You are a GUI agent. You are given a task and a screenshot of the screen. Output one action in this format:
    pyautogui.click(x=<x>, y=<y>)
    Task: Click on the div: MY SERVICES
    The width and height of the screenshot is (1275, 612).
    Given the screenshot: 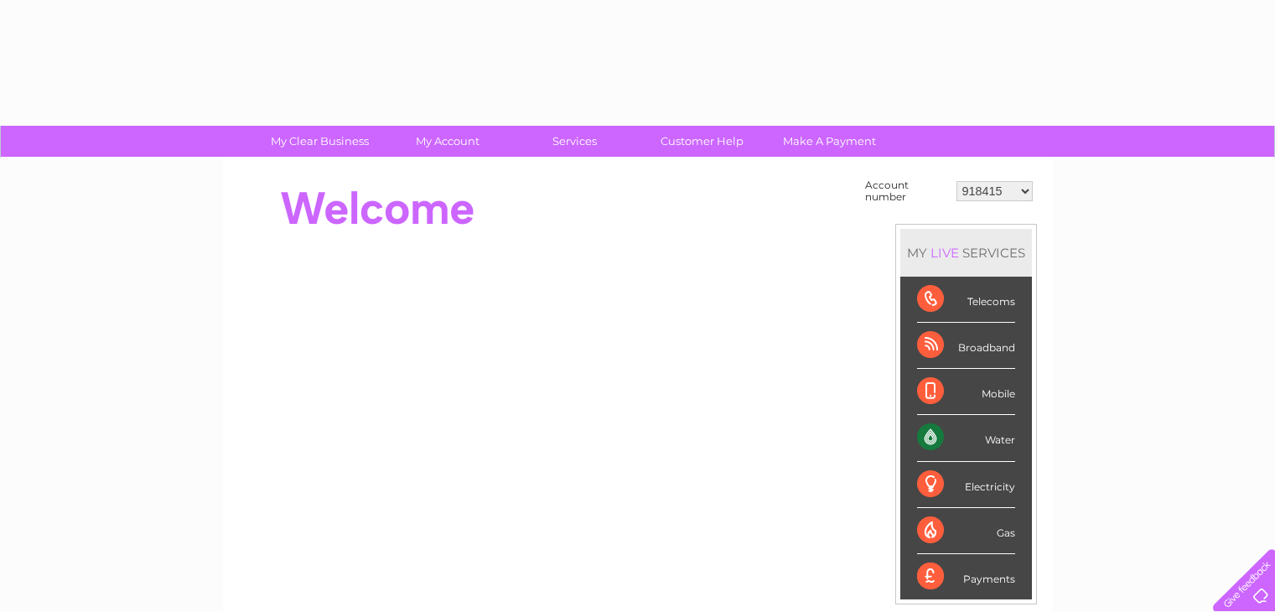 What is the action you would take?
    pyautogui.click(x=965, y=252)
    